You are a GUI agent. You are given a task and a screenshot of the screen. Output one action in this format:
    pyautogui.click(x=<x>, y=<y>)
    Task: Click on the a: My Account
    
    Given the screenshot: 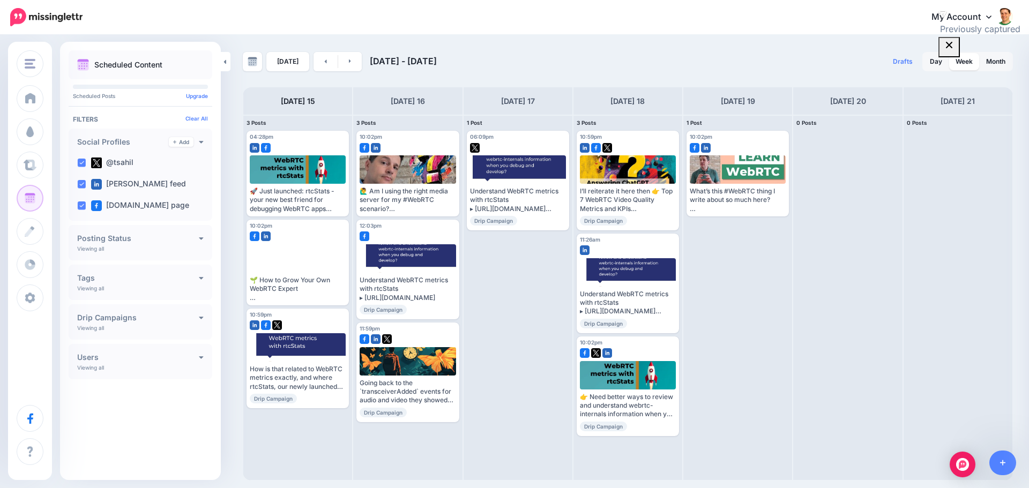 What is the action you would take?
    pyautogui.click(x=967, y=17)
    